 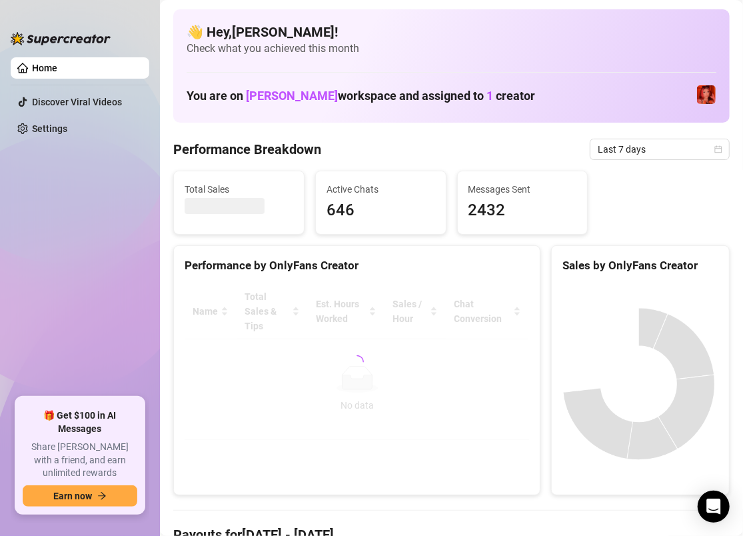 I want to click on span: calendar, so click(x=718, y=149).